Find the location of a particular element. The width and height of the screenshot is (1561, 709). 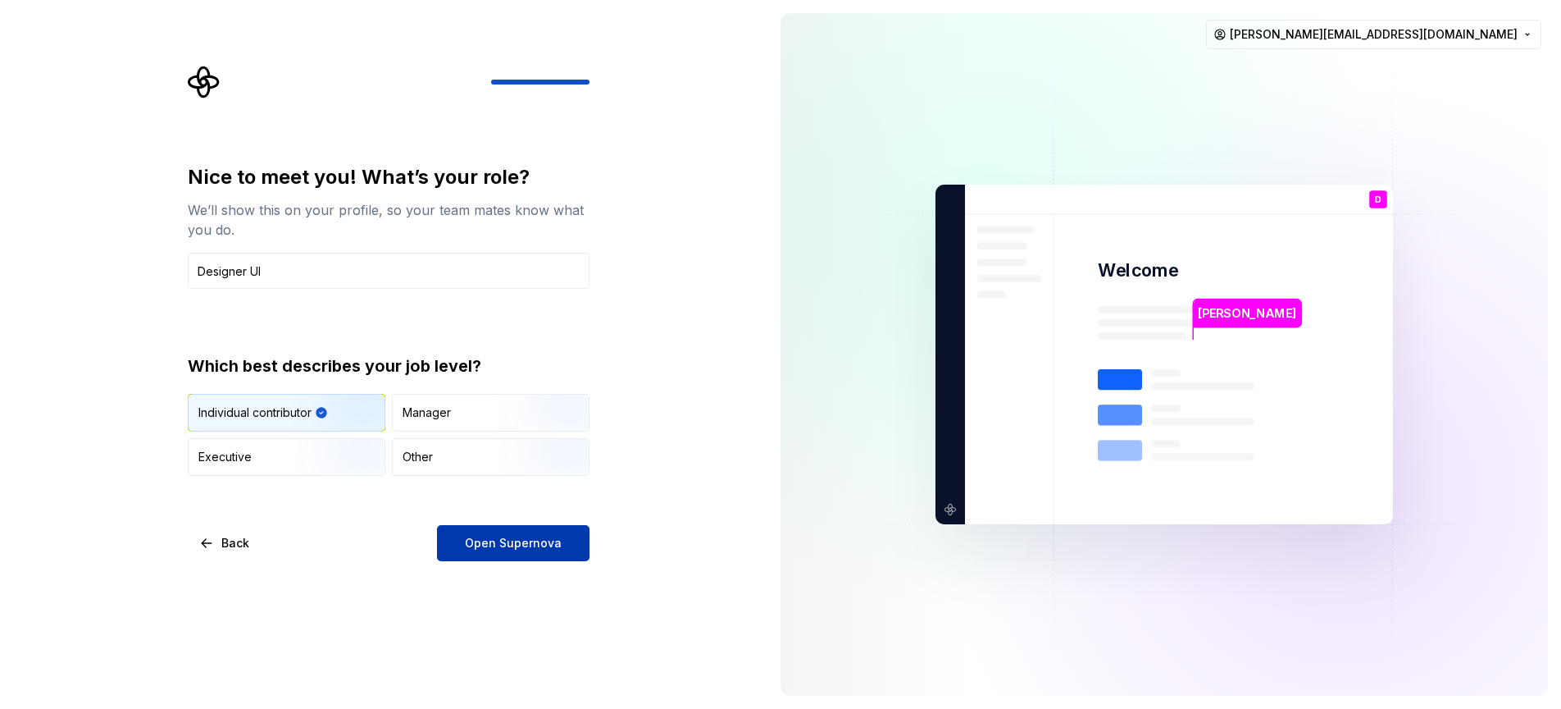

div: Executive is located at coordinates (225, 457).